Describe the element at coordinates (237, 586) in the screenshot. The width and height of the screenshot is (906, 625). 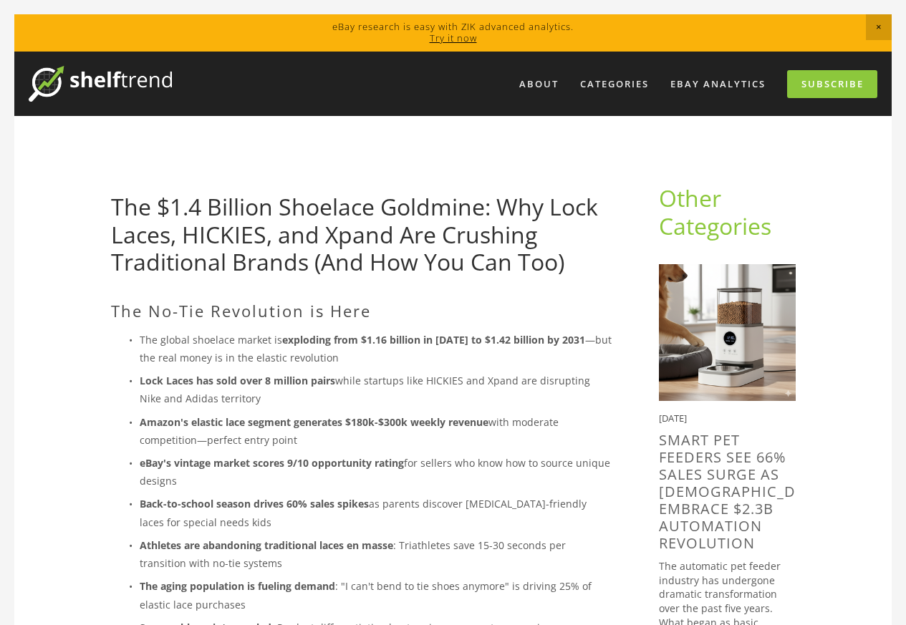
I see `strong: The aging population is fueling demand` at that location.